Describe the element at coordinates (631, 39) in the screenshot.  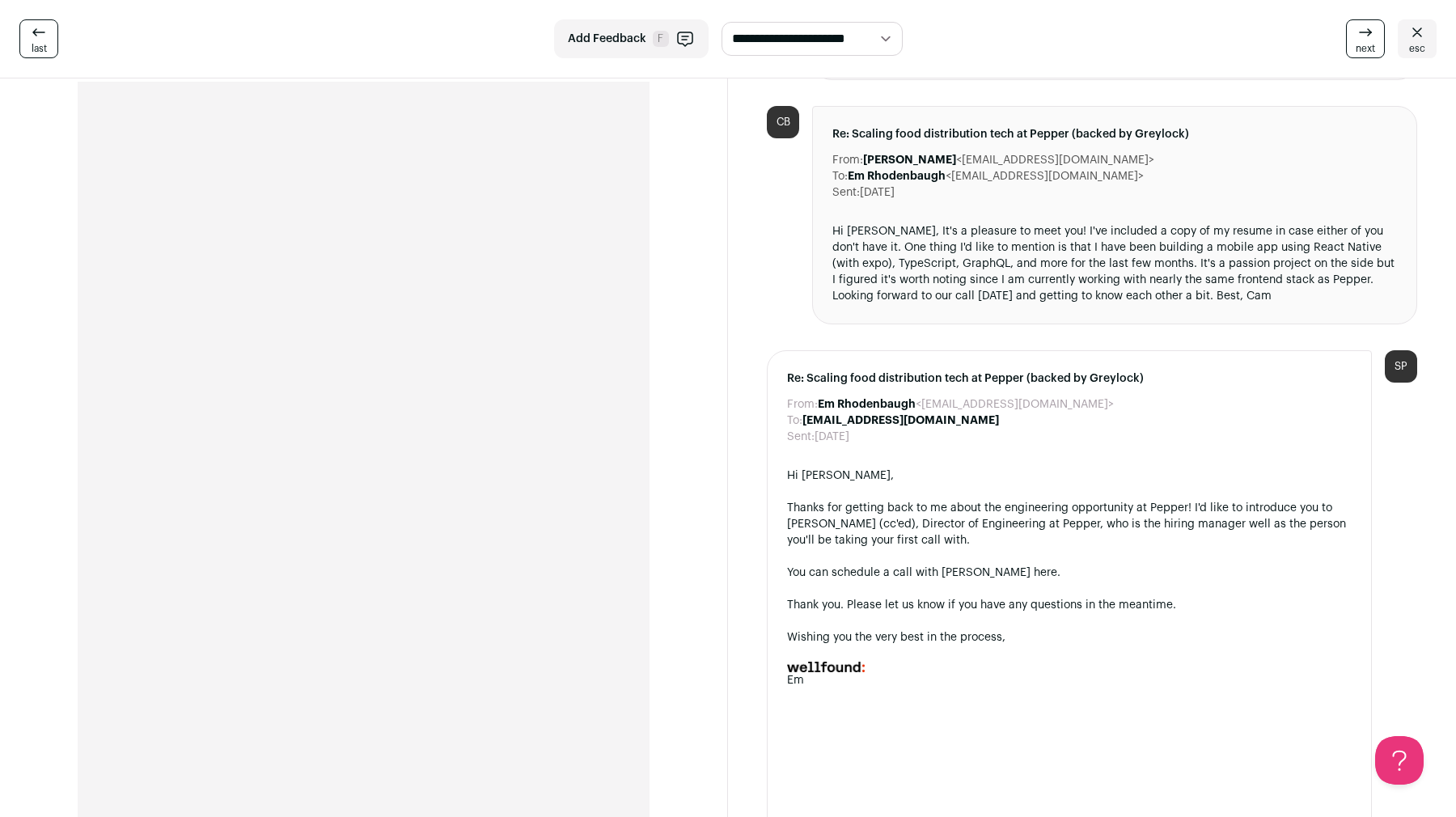
I see `button: Add Feedback F` at that location.